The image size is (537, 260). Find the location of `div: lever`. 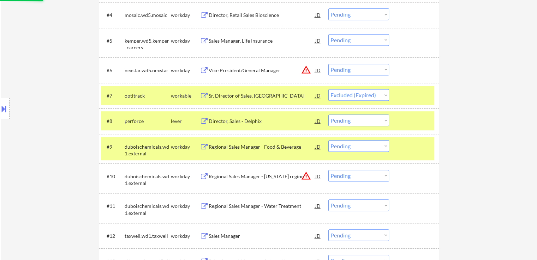

div: lever is located at coordinates (185, 121).